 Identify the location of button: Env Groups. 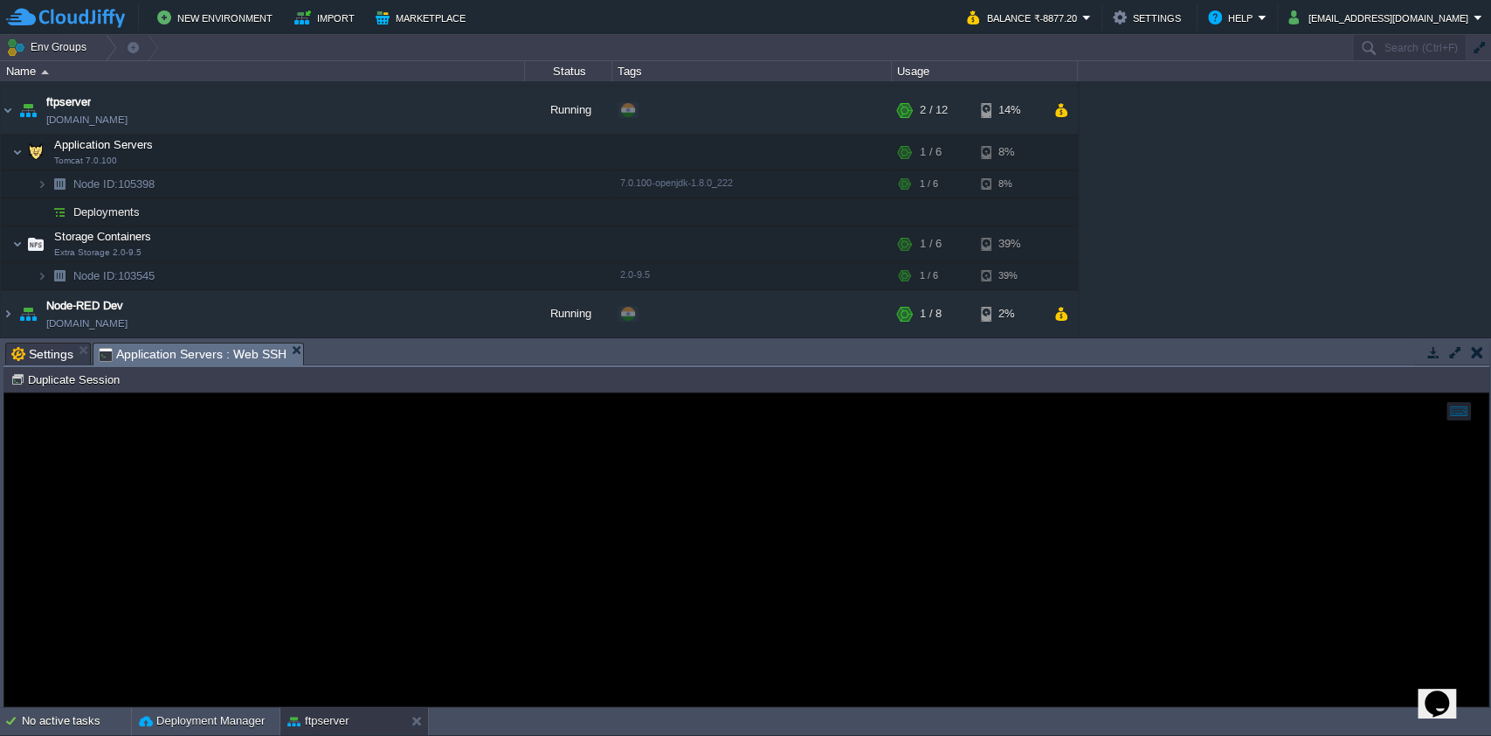
(49, 47).